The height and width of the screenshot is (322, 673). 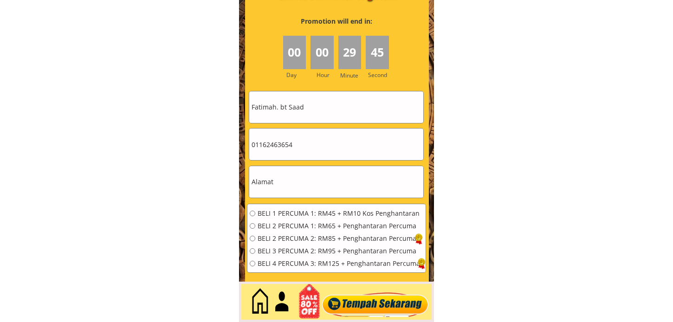 I want to click on span: BELI 1 PERCUMA 1: RM45 + RM10 Kos Penghantaran, so click(x=339, y=214).